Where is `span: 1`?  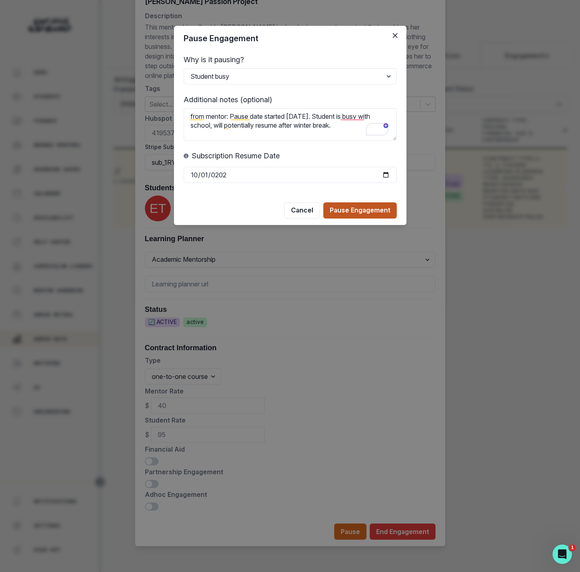
span: 1 is located at coordinates (573, 548).